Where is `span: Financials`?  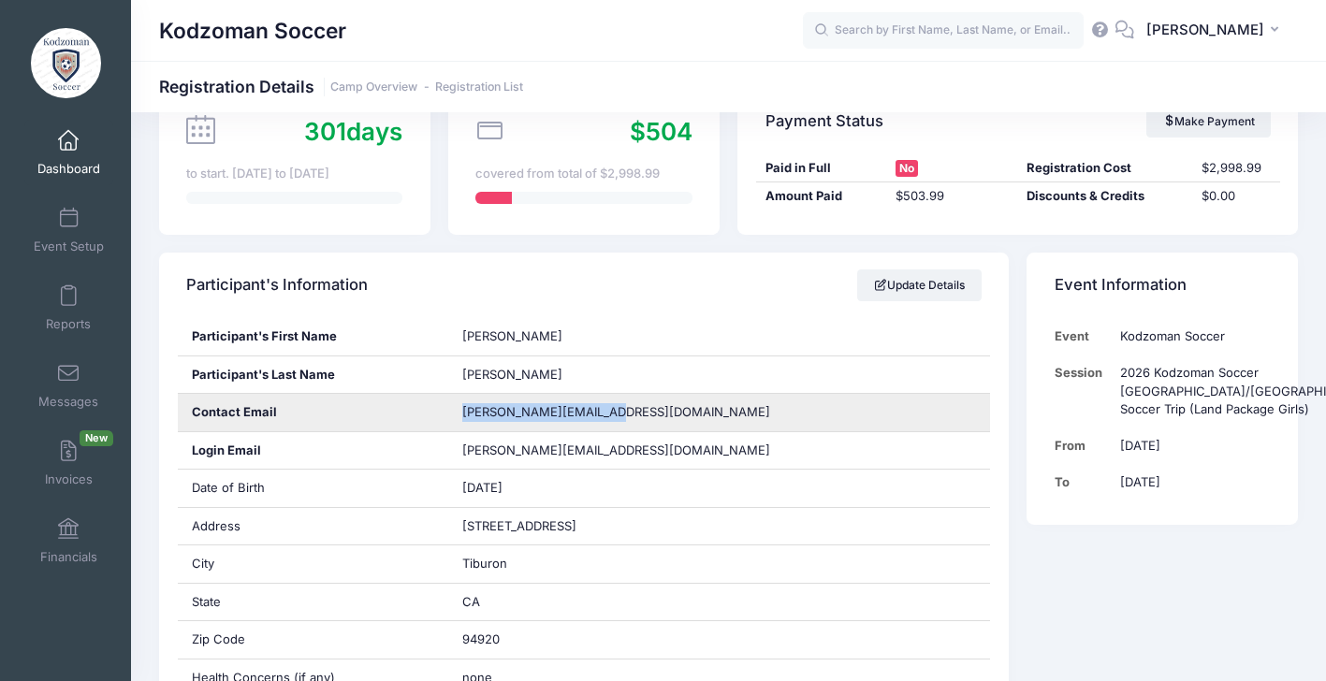
span: Financials is located at coordinates (68, 557).